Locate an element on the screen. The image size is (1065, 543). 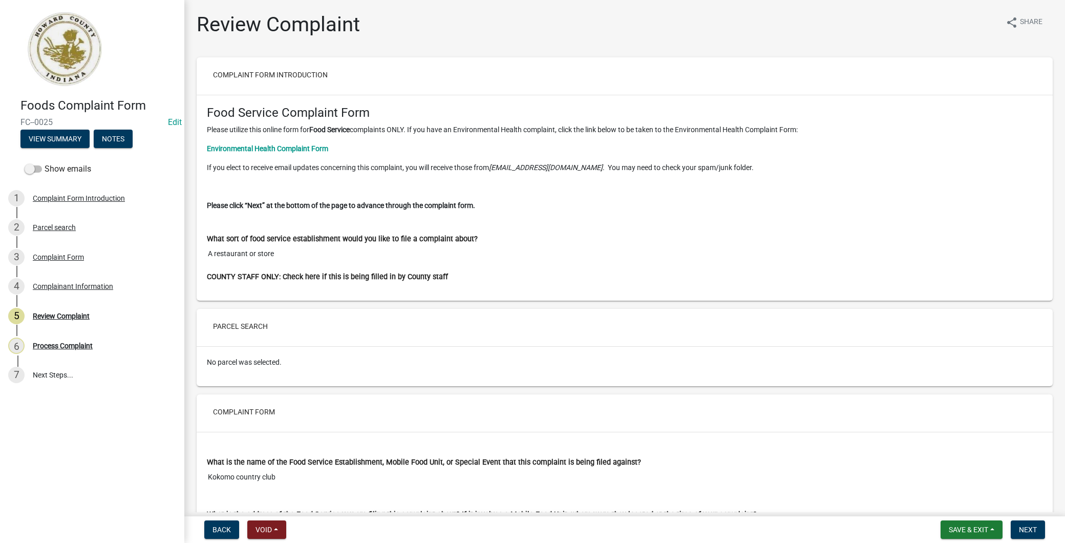
a: Environmental Health Complaint Form is located at coordinates (267, 148).